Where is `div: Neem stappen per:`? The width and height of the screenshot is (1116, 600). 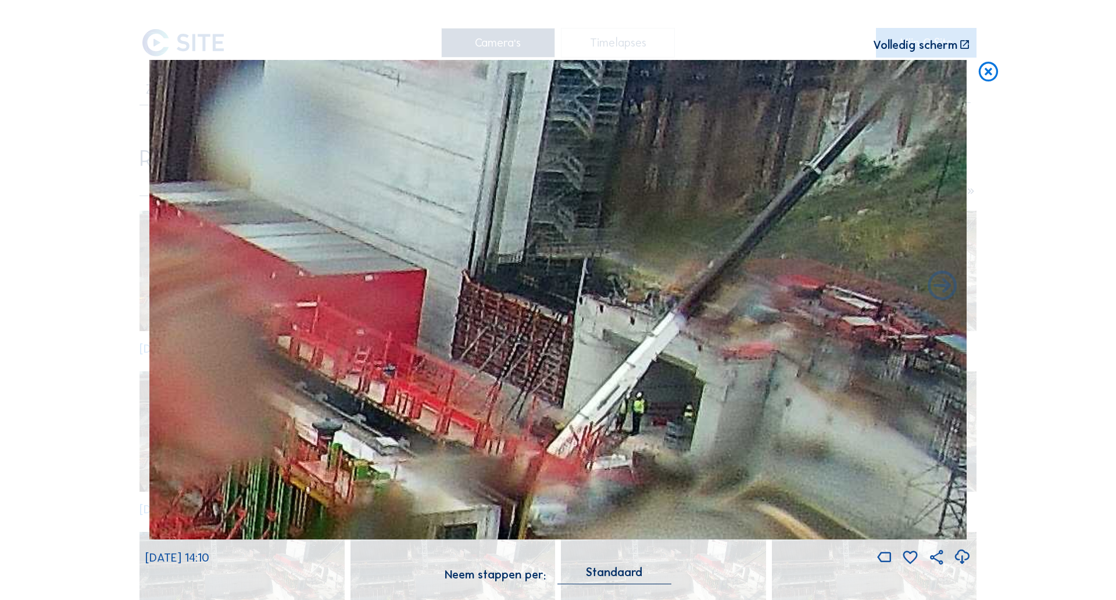
div: Neem stappen per: is located at coordinates (495, 574).